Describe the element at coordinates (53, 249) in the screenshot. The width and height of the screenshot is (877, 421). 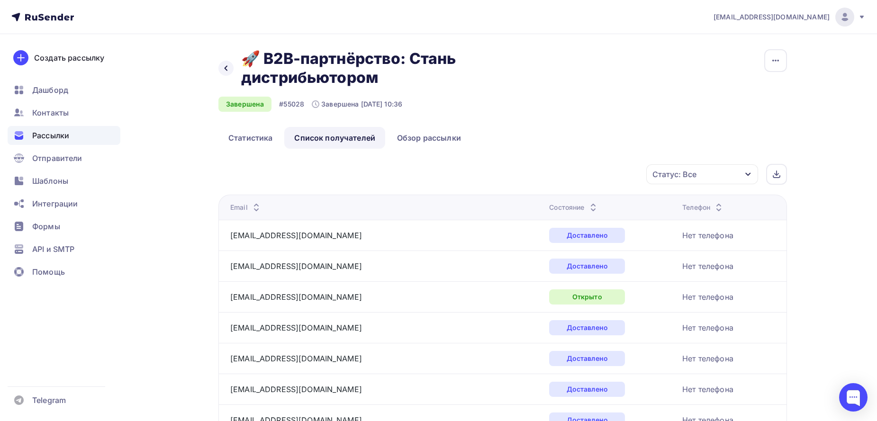
I see `span: API и SMTP` at that location.